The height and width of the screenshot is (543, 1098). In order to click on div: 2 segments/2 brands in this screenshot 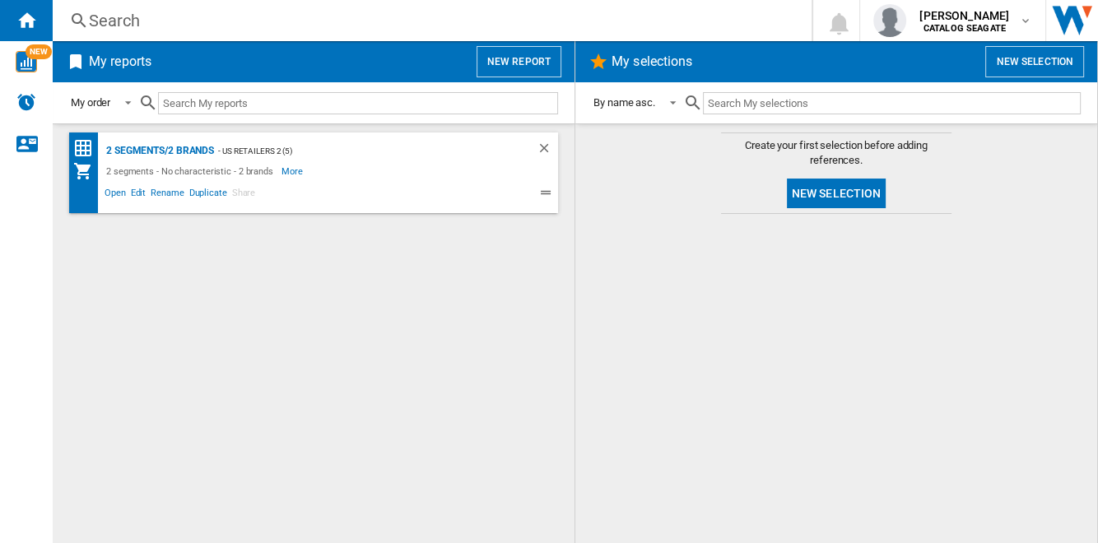, I will do `click(158, 151)`.